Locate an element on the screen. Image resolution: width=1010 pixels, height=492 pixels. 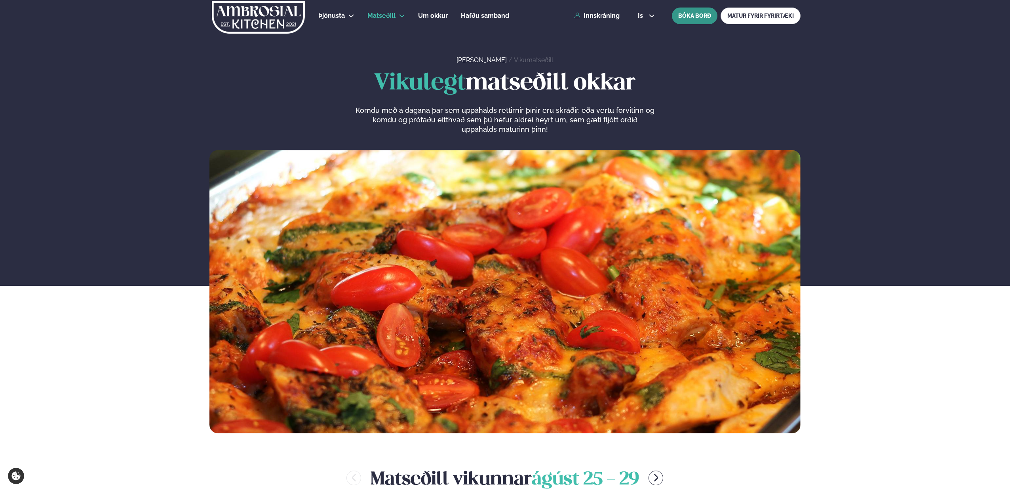
a: Vikumatseðill is located at coordinates (534, 60).